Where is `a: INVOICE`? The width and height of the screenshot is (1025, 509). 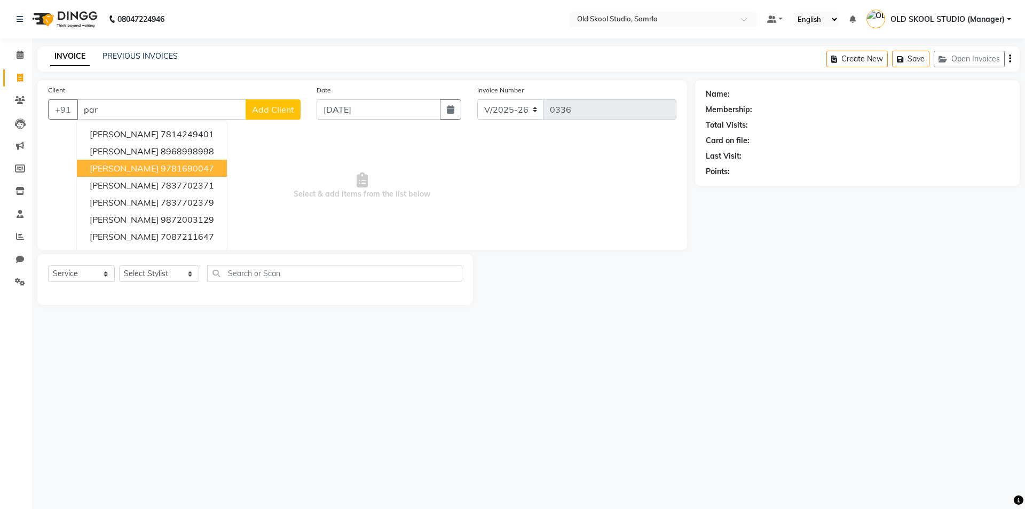 a: INVOICE is located at coordinates (70, 57).